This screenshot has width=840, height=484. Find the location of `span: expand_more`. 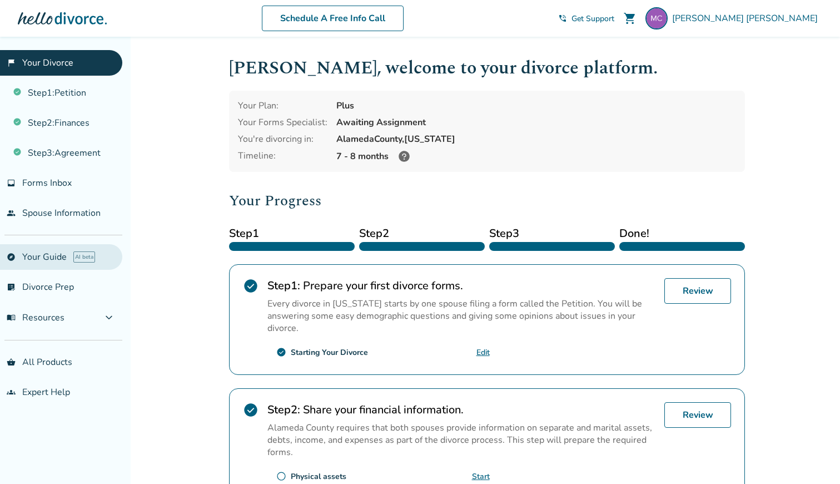

span: expand_more is located at coordinates (109, 318).